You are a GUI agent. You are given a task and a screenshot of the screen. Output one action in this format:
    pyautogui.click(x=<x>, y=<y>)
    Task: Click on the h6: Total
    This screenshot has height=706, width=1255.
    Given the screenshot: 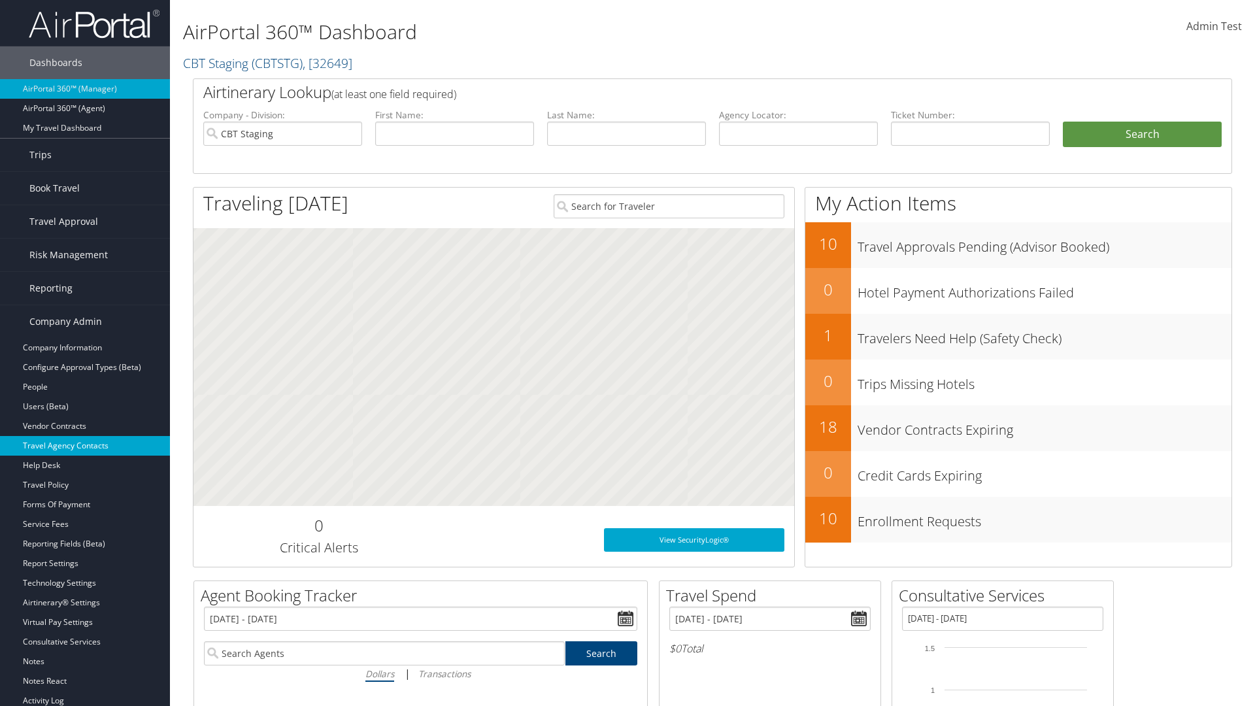 What is the action you would take?
    pyautogui.click(x=770, y=648)
    